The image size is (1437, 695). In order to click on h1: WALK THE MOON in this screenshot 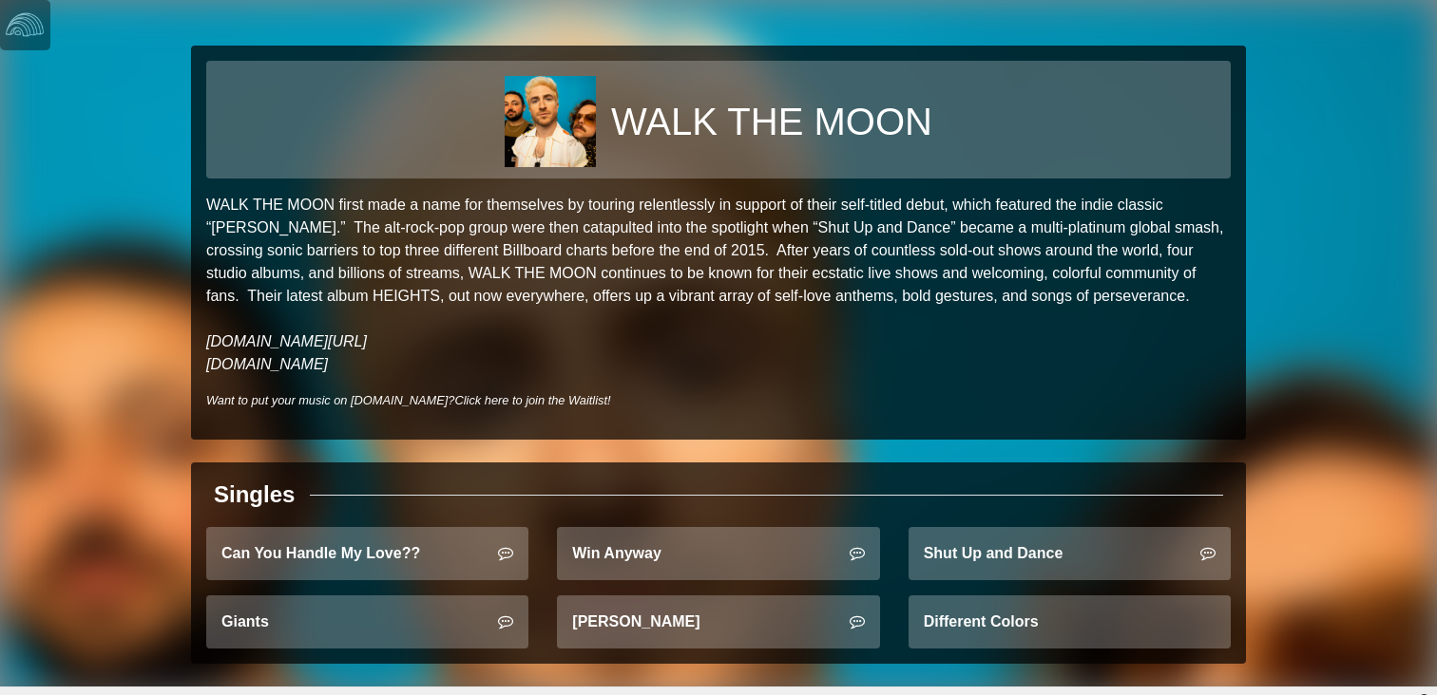, I will do `click(771, 122)`.